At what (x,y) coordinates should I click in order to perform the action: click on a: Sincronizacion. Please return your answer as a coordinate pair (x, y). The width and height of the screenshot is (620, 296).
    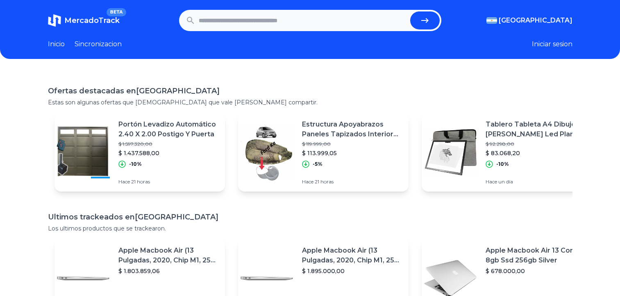
    Looking at the image, I should click on (98, 44).